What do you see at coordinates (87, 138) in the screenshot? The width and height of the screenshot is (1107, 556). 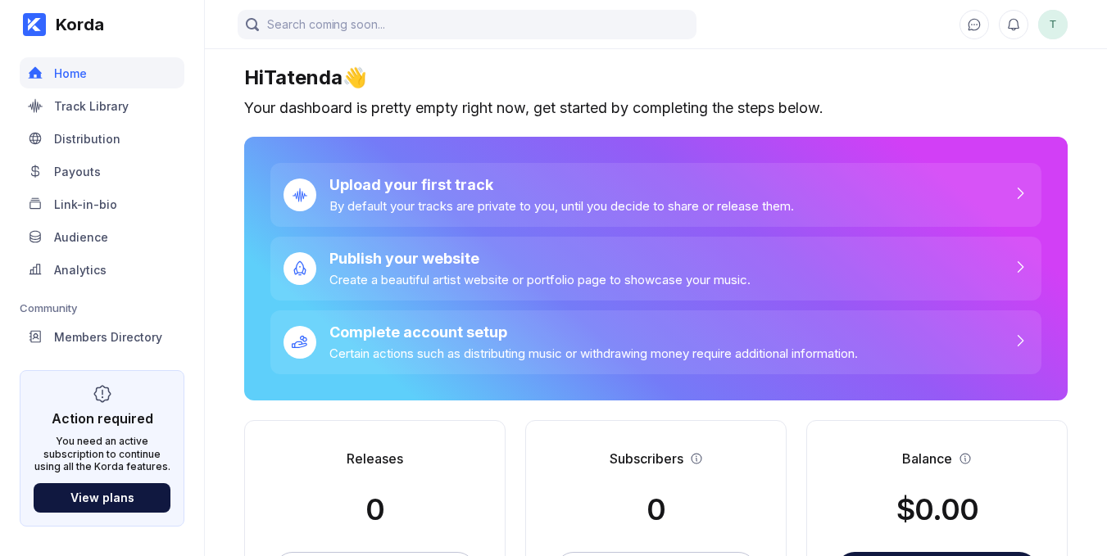 I see `div: Distribution` at bounding box center [87, 138].